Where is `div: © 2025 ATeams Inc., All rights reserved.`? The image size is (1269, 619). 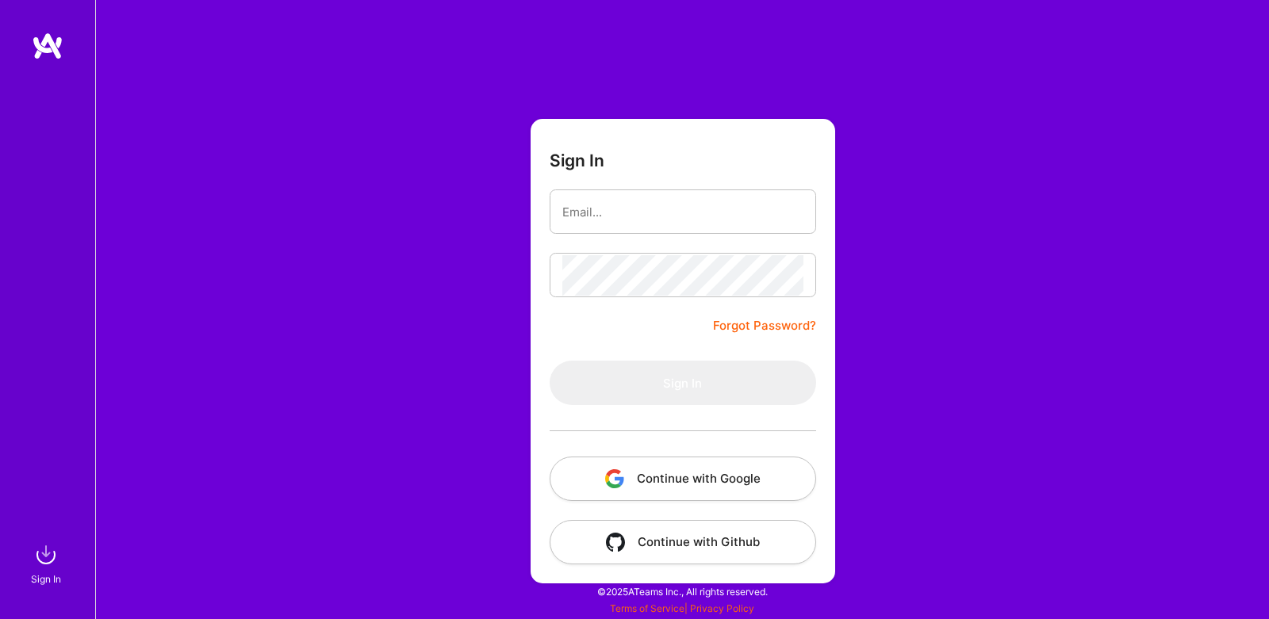
div: © 2025 ATeams Inc., All rights reserved. is located at coordinates (682, 592).